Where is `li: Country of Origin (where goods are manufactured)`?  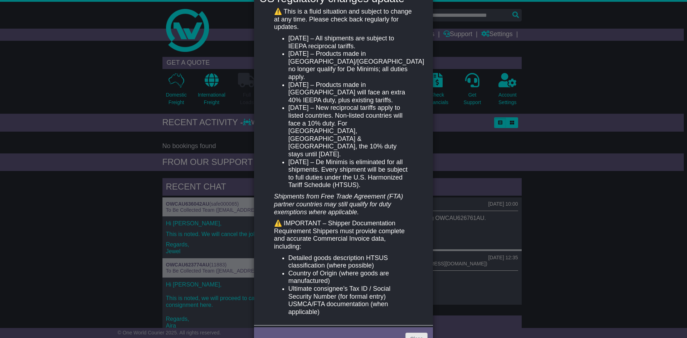 li: Country of Origin (where goods are manufactured) is located at coordinates (351, 277).